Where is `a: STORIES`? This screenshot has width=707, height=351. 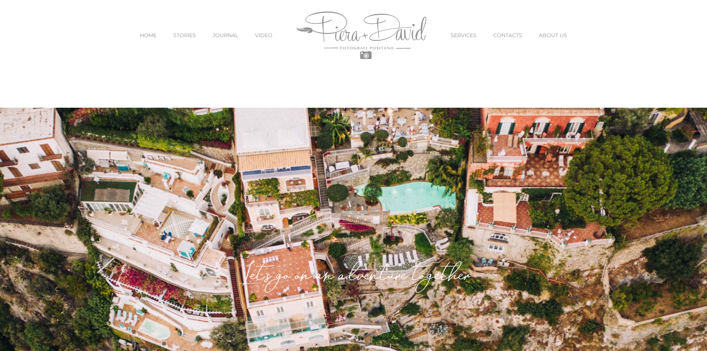
a: STORIES is located at coordinates (184, 35).